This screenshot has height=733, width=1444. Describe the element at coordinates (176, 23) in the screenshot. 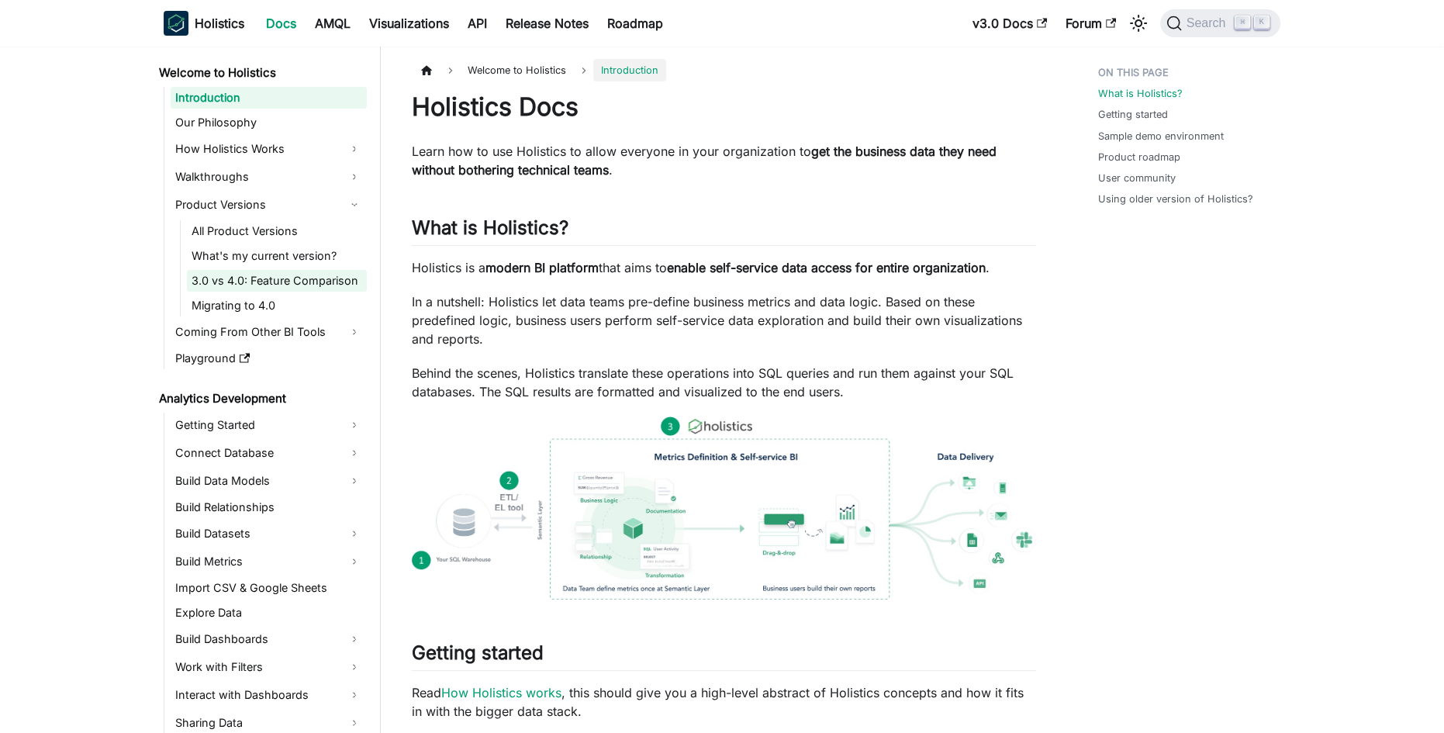

I see `img: Holistics` at that location.